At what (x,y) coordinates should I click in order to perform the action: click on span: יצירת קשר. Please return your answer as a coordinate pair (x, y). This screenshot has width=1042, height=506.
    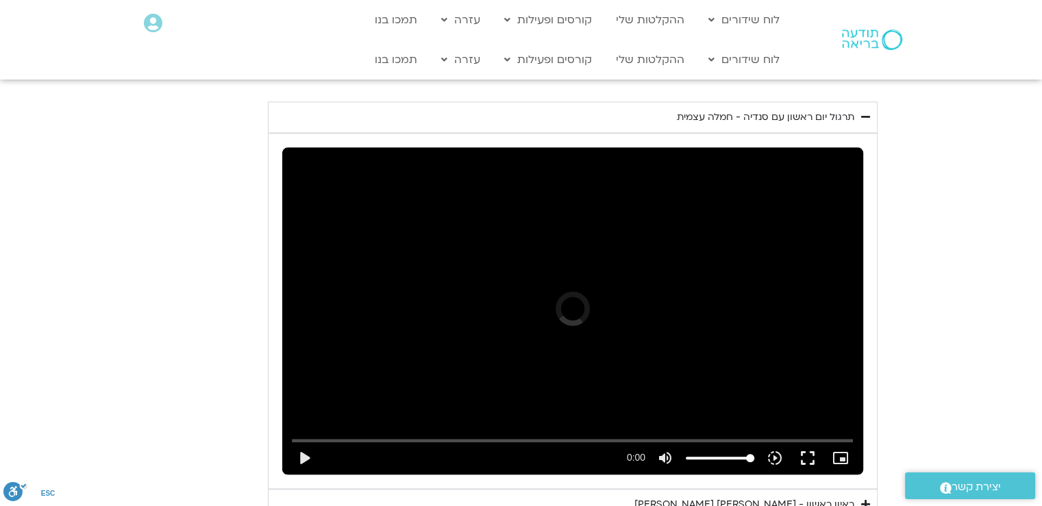
    Looking at the image, I should click on (977, 487).